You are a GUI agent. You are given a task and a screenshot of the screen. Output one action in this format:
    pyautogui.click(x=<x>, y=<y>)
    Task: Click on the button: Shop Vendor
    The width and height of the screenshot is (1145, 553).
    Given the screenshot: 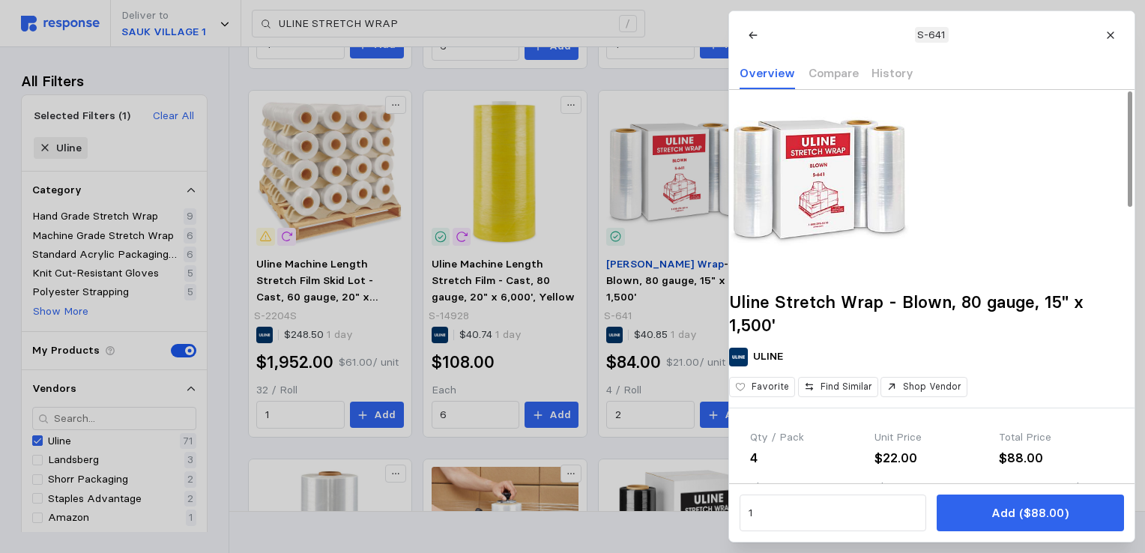 What is the action you would take?
    pyautogui.click(x=924, y=387)
    